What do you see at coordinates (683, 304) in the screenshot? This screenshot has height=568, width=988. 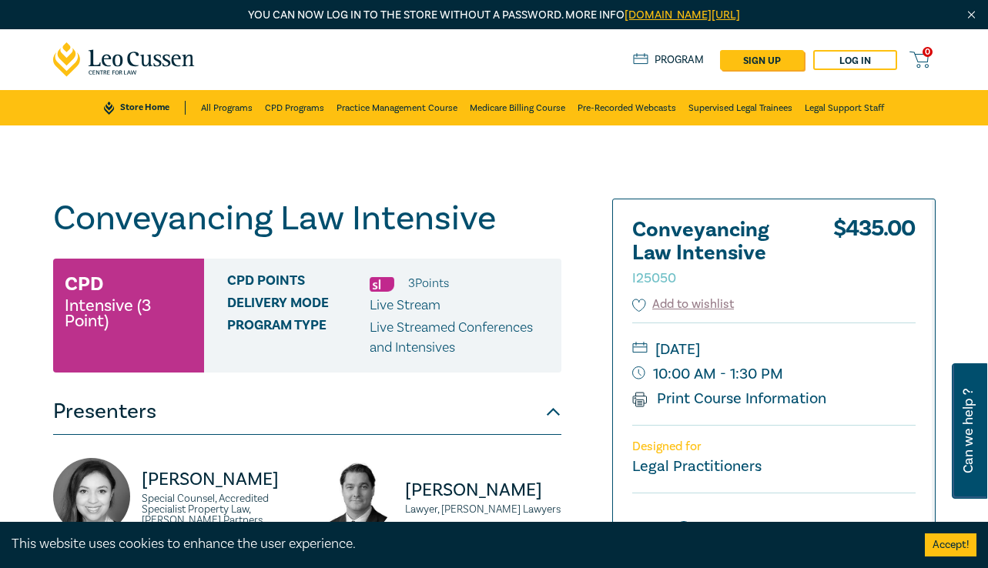 I see `button: Add to wishlist` at bounding box center [683, 304].